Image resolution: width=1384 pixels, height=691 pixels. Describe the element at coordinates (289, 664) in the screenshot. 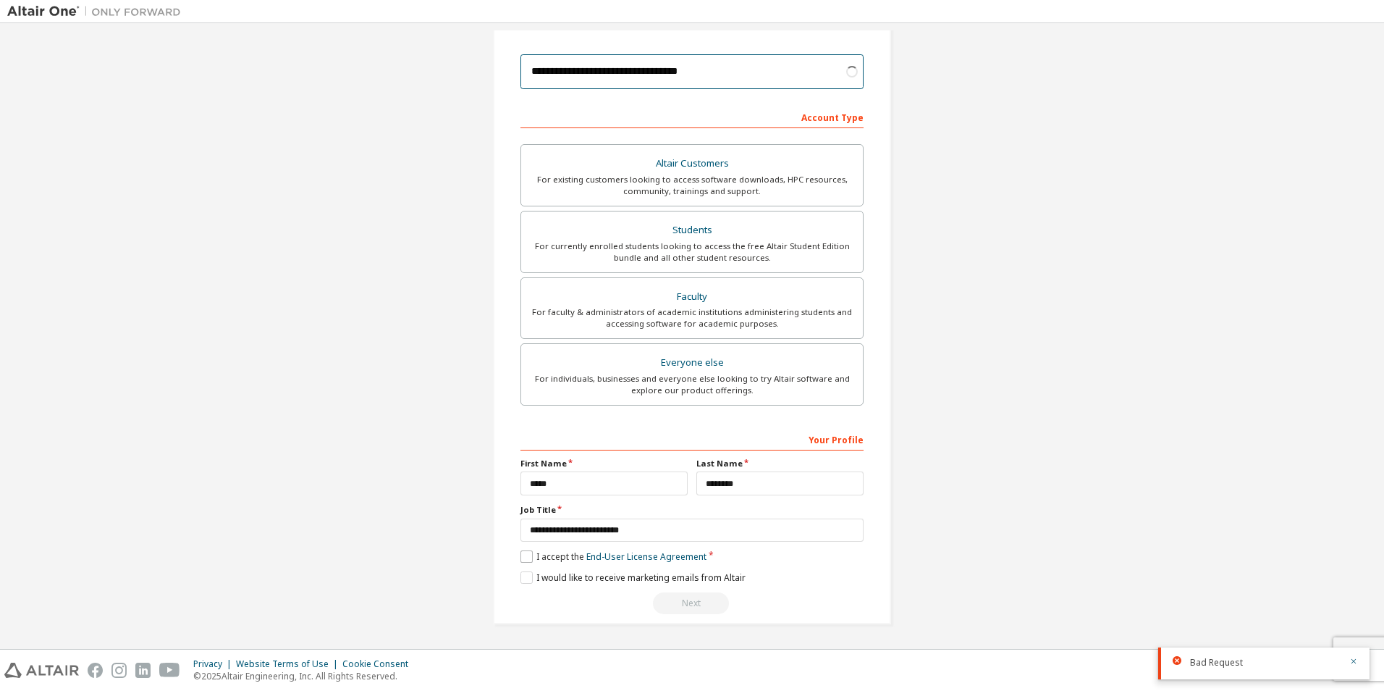

I see `div: Website Terms of Use` at that location.